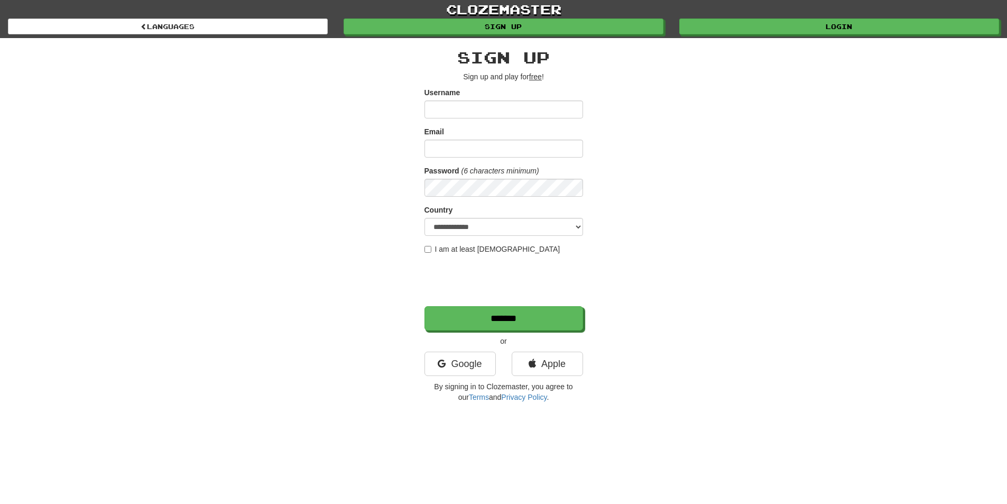  Describe the element at coordinates (434, 132) in the screenshot. I see `label: Email` at that location.